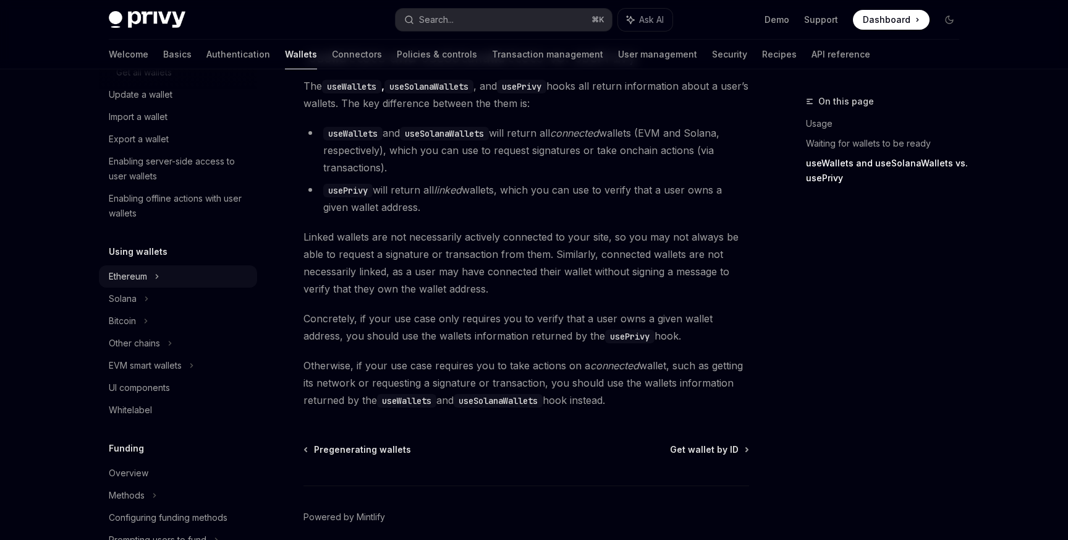  What do you see at coordinates (886, 20) in the screenshot?
I see `span: Dashboard` at bounding box center [886, 20].